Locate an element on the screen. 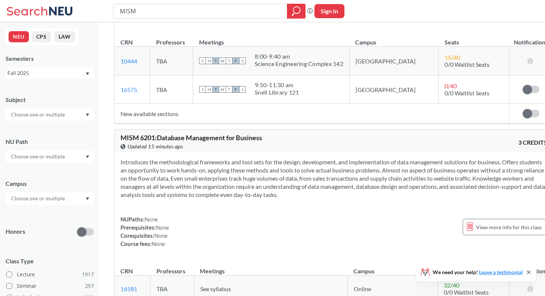 The width and height of the screenshot is (545, 296). div: 9:50 - 11:30 am is located at coordinates (277, 85).